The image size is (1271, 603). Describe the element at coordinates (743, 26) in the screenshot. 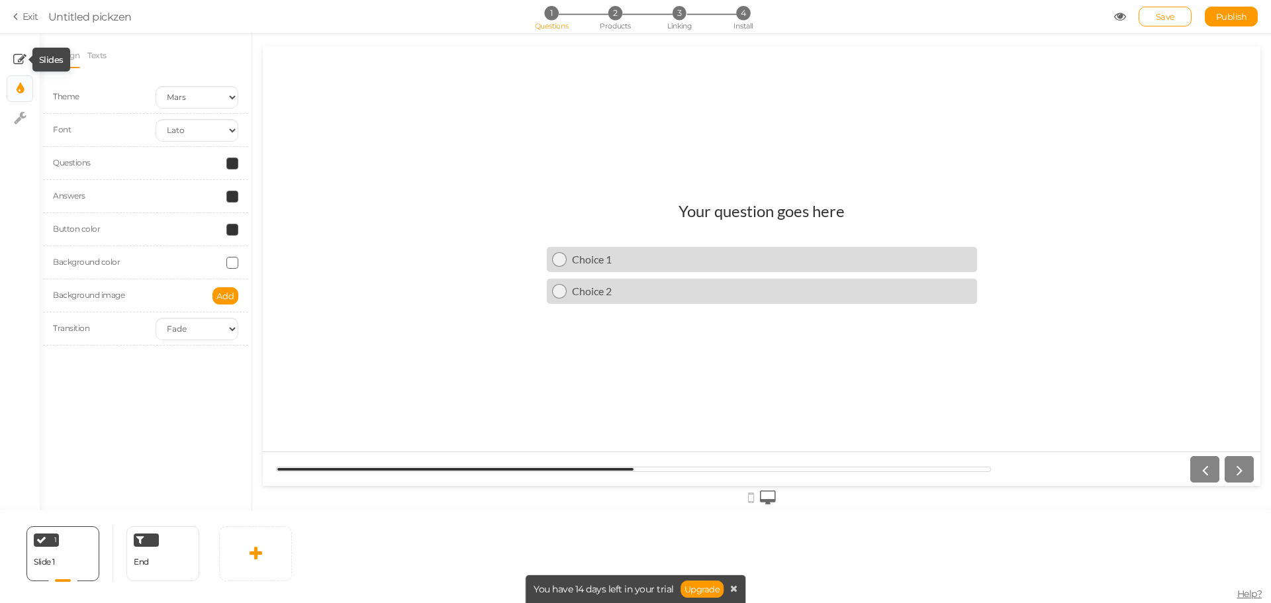

I see `span: Install` at that location.